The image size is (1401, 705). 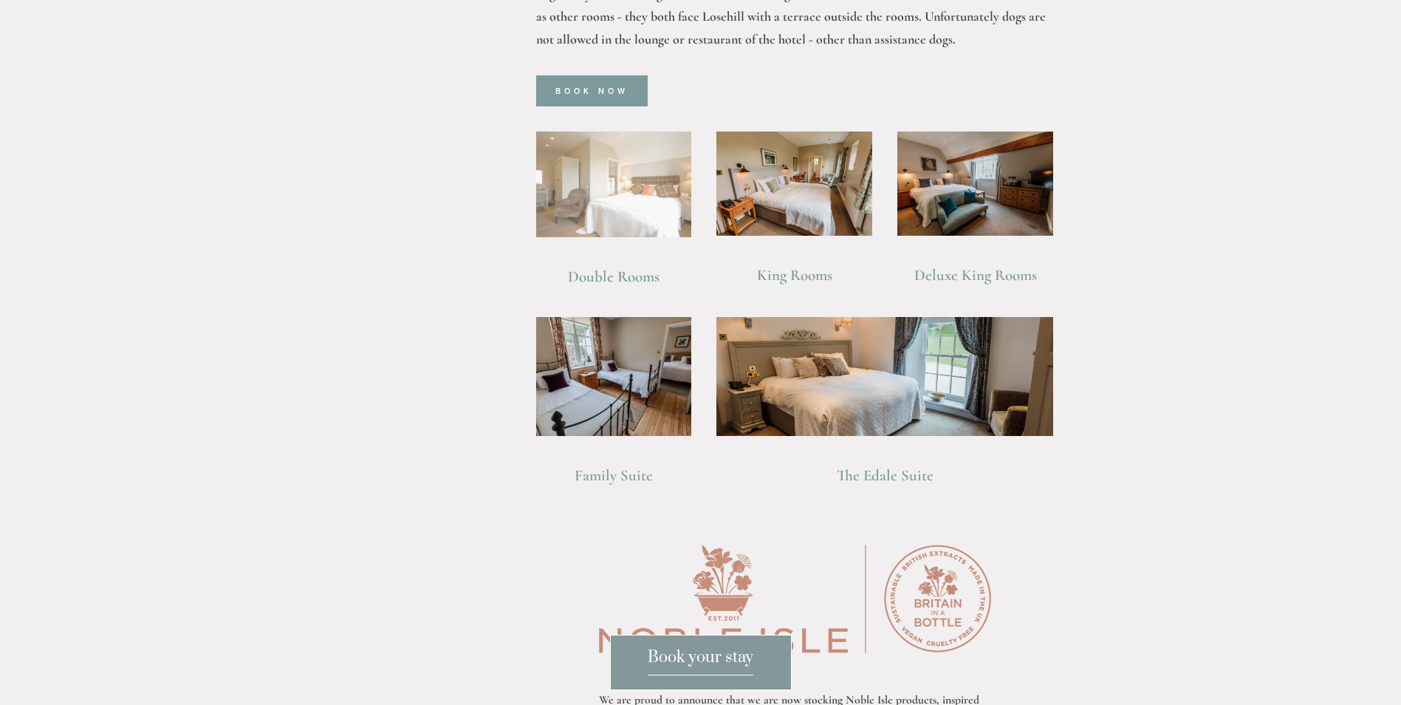 I want to click on a: Deluxe King Room view, Losehill Hotel, so click(x=975, y=183).